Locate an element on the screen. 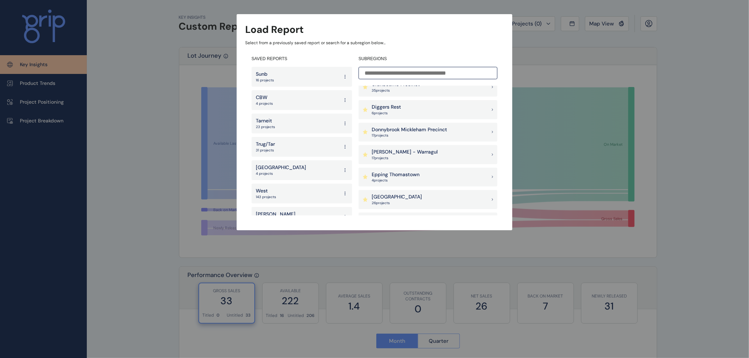 The height and width of the screenshot is (358, 749). p: 16 projects is located at coordinates (265, 80).